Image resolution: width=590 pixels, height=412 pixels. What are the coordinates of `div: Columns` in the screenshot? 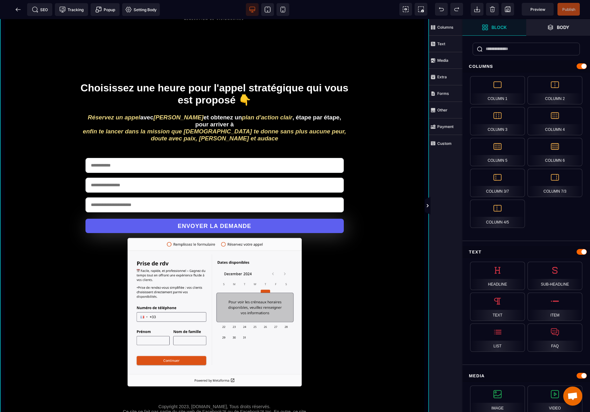 It's located at (526, 66).